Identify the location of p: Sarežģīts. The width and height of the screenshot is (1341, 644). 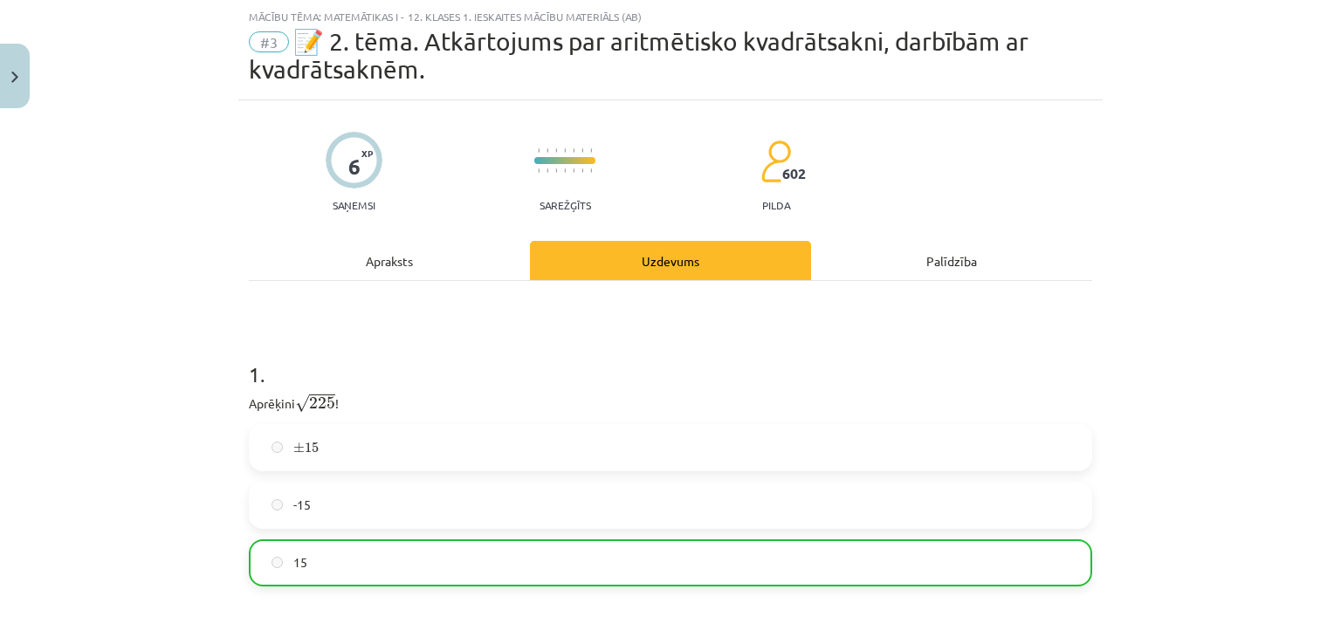
(565, 205).